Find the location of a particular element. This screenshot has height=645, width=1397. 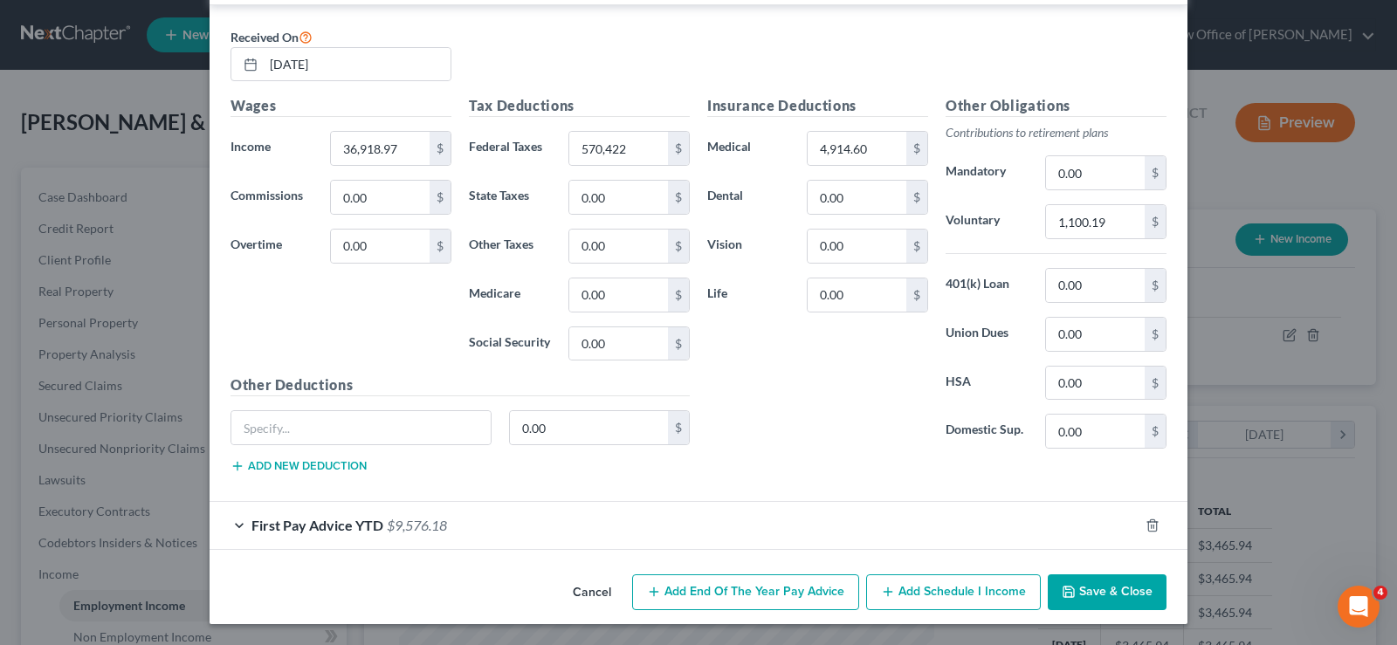

label: Mandatory is located at coordinates (987, 173).